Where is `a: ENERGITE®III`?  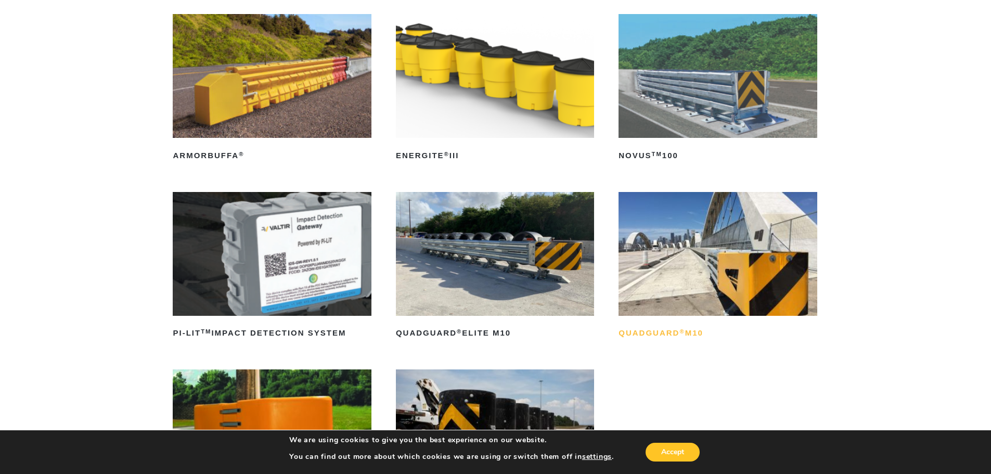 a: ENERGITE®III is located at coordinates (495, 89).